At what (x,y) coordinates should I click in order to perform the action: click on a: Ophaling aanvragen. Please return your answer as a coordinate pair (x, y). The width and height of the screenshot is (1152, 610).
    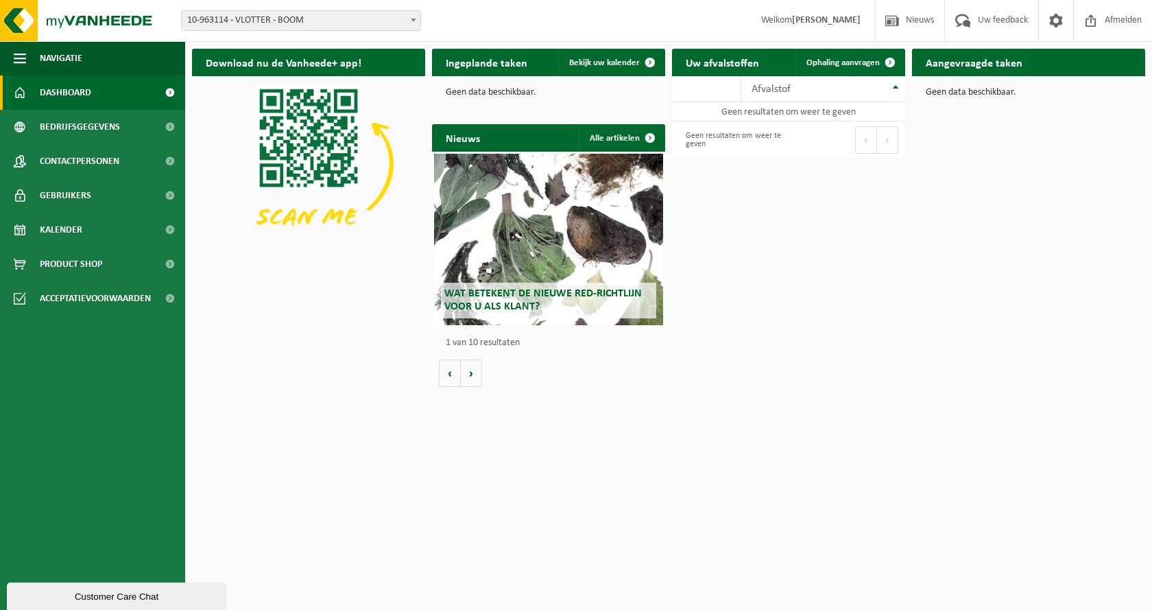
    Looking at the image, I should click on (850, 62).